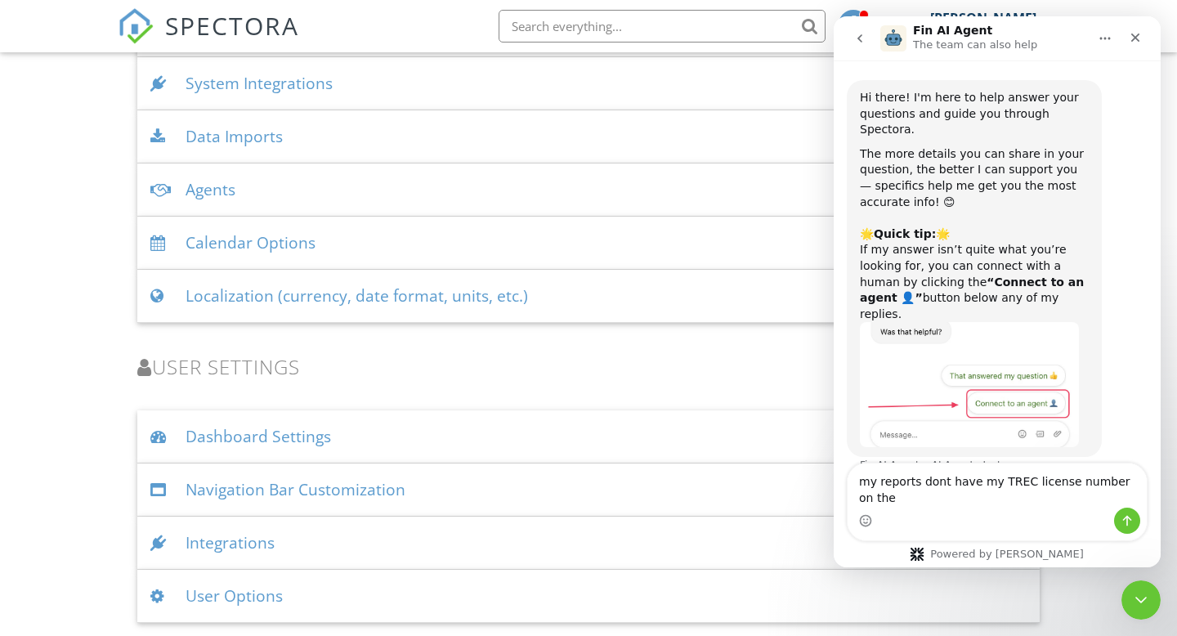  Describe the element at coordinates (588, 83) in the screenshot. I see `div: System Integrations` at that location.